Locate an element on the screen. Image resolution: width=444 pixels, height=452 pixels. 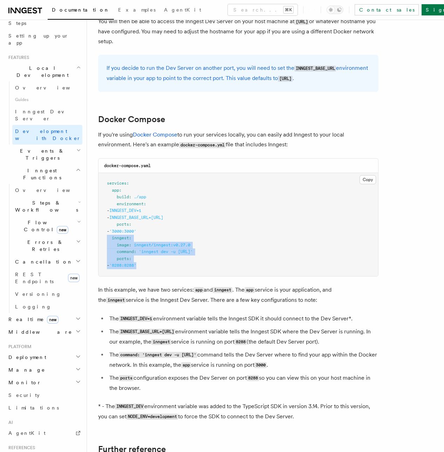
a: Setting up your app is located at coordinates (44, 39).